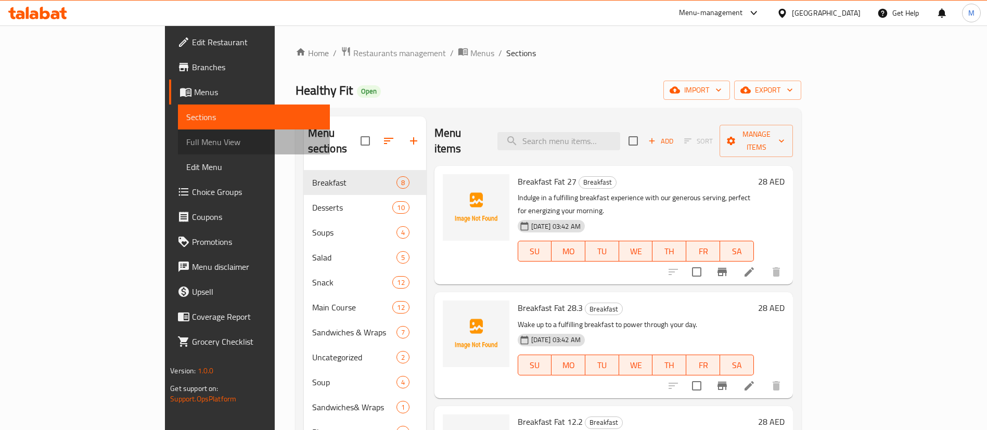 The height and width of the screenshot is (430, 987). I want to click on span: Salad, so click(354, 258).